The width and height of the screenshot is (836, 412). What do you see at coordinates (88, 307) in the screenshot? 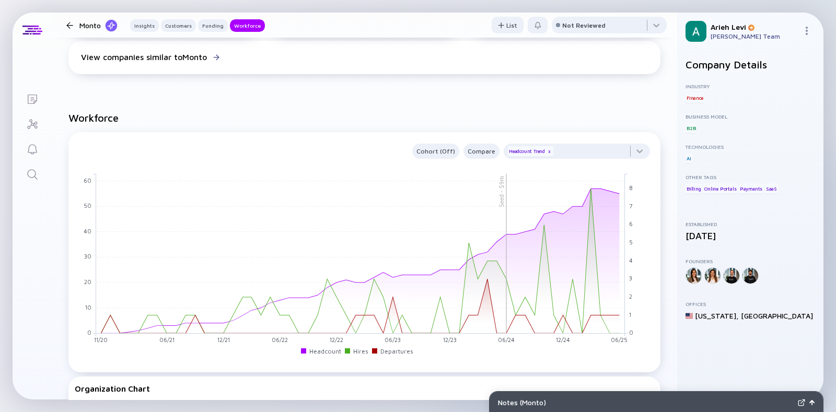
I see `tspan: 10` at bounding box center [88, 307].